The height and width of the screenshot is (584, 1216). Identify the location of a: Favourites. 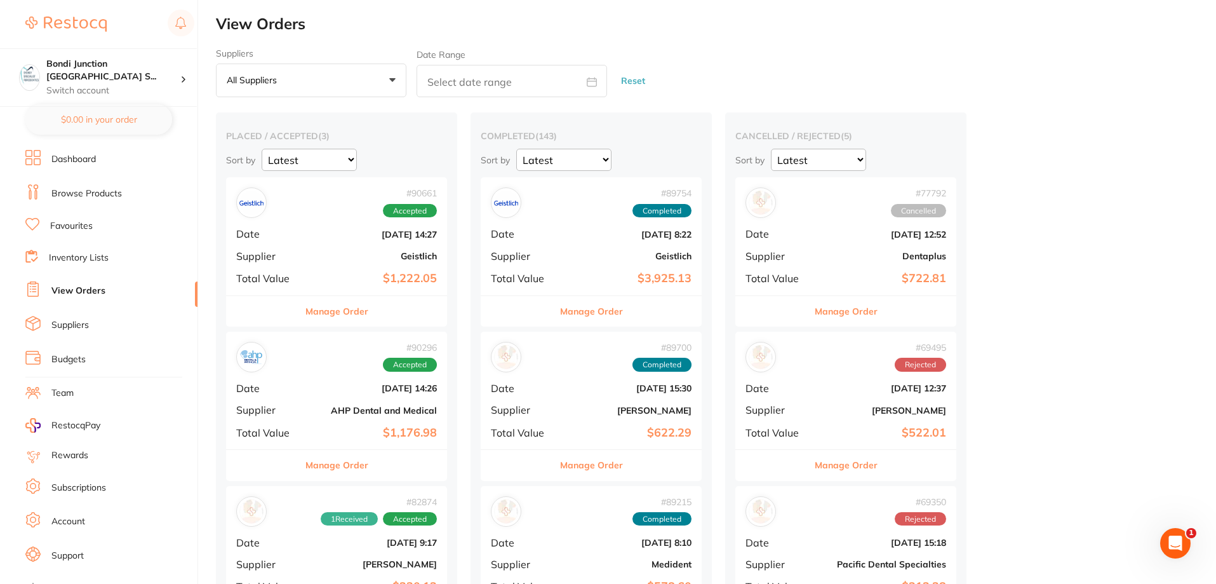
(71, 226).